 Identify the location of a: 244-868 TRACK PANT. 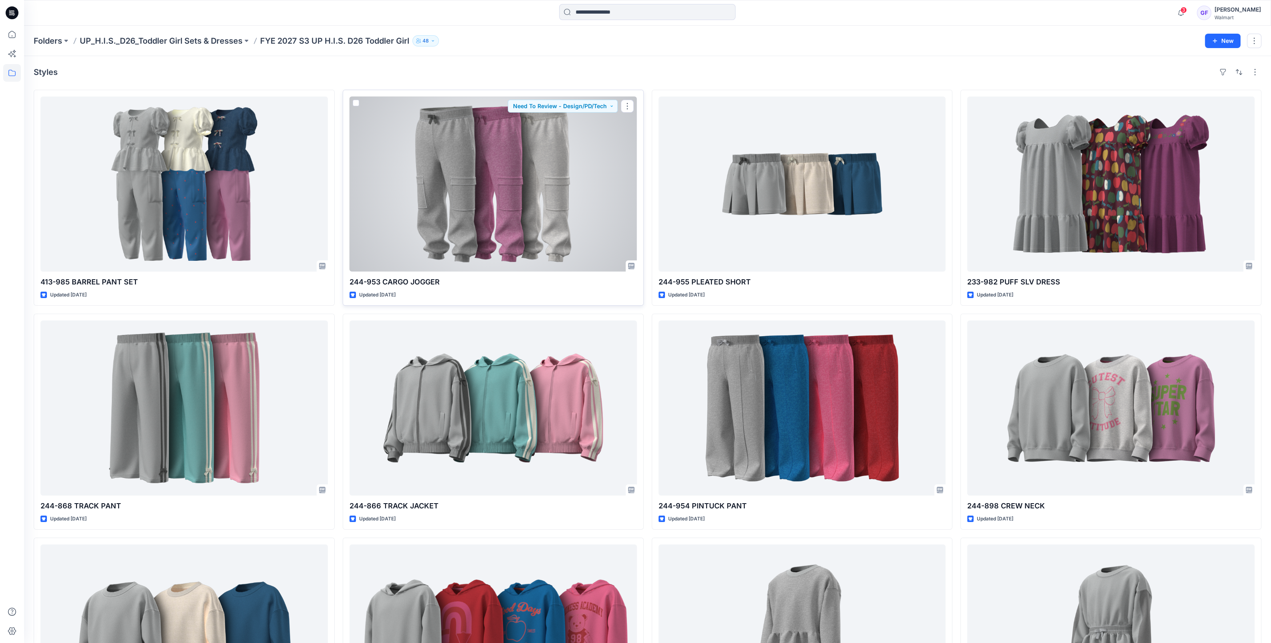
(184, 408).